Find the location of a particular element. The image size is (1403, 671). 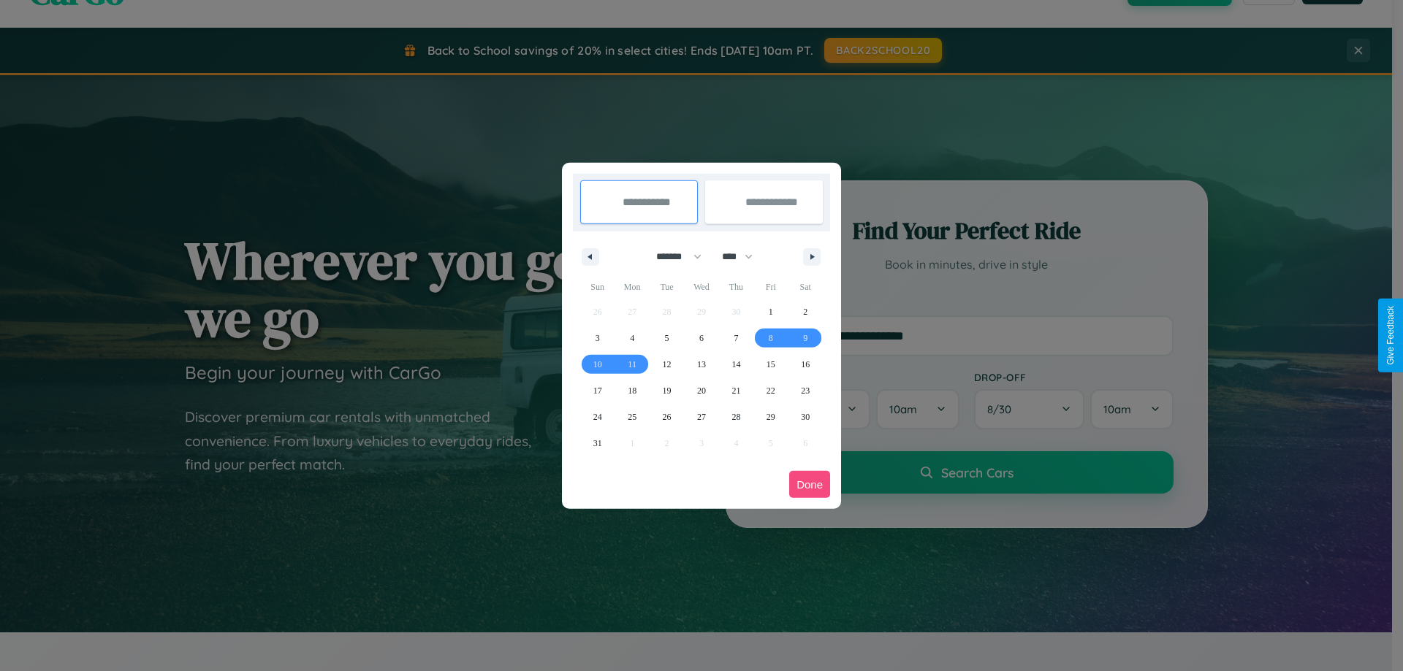

button: 11 is located at coordinates (631, 365).